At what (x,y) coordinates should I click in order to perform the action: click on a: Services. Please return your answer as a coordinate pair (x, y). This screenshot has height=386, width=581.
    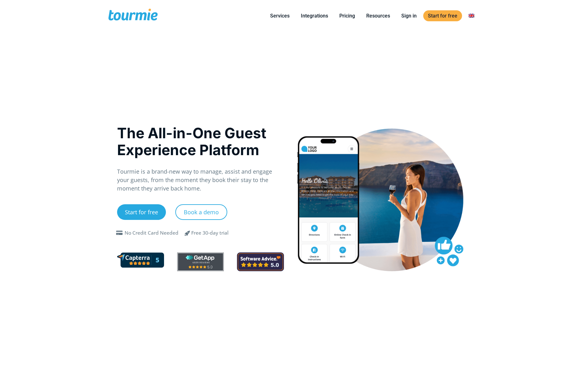
    Looking at the image, I should click on (280, 16).